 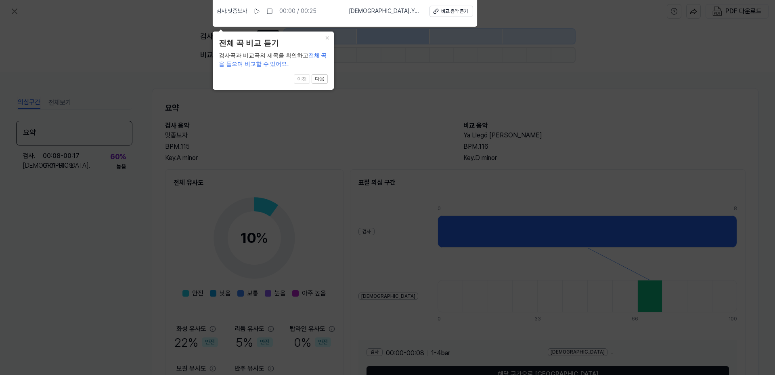 I want to click on header: 전체 곡 비교 듣기, so click(x=273, y=43).